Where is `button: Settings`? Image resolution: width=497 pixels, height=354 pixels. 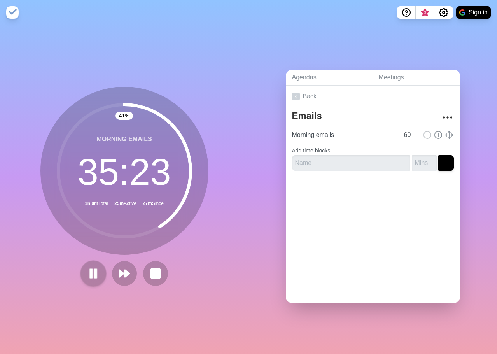 button: Settings is located at coordinates (444, 12).